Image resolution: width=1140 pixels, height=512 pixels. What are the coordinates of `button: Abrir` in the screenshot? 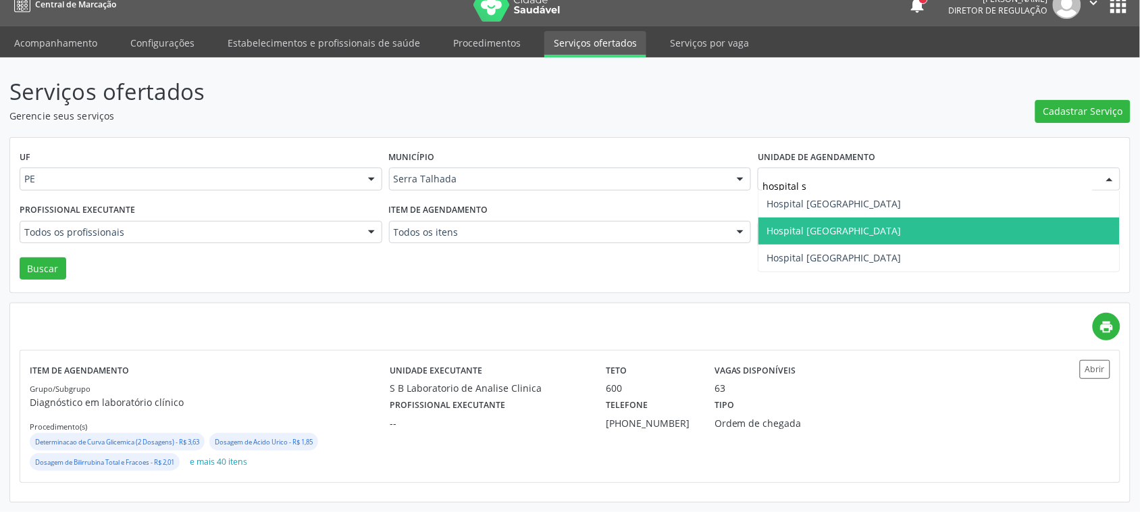 It's located at (1095, 369).